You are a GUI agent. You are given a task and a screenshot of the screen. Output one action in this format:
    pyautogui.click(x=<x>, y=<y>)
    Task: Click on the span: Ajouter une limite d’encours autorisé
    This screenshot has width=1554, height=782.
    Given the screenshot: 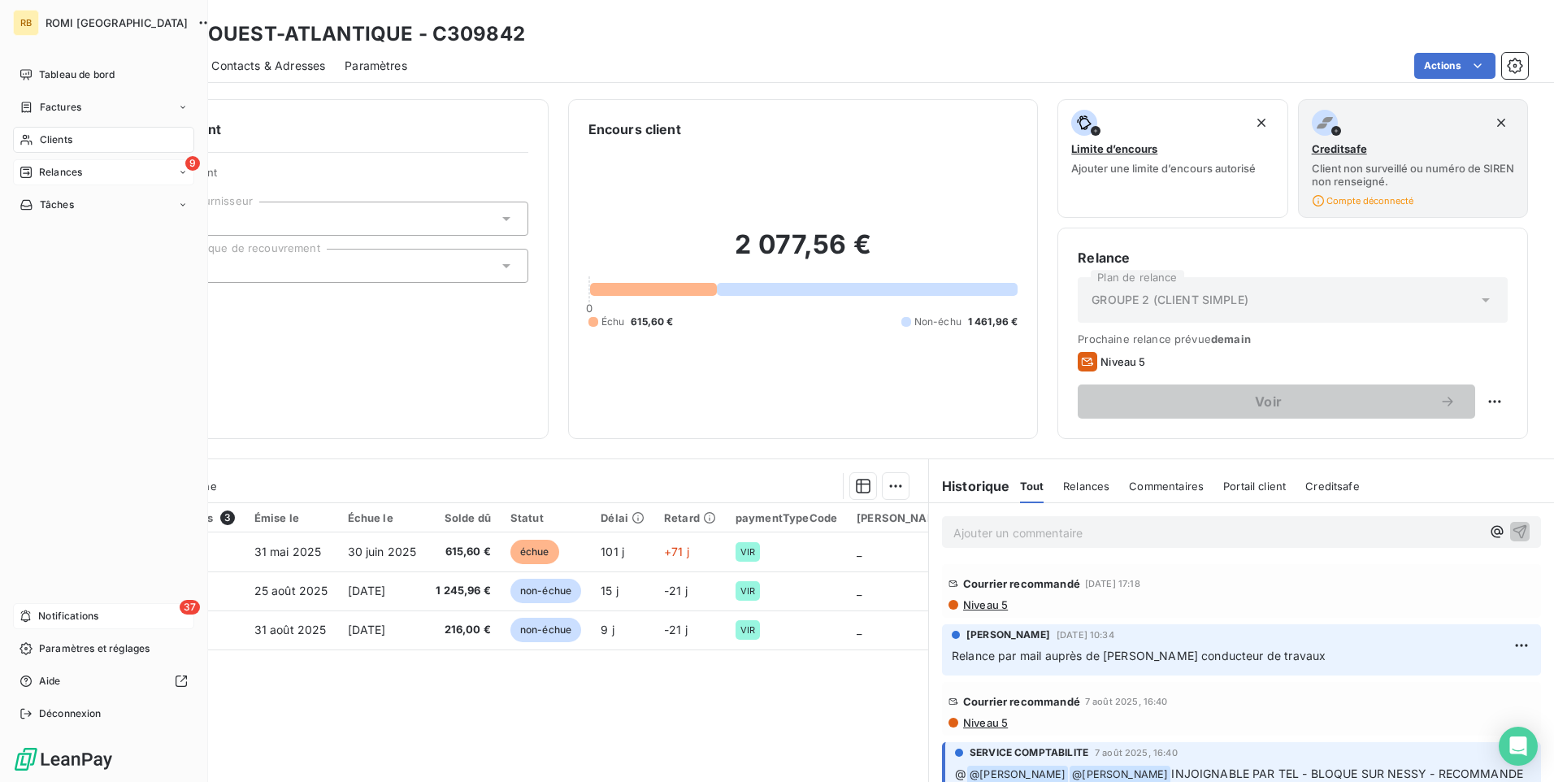 What is the action you would take?
    pyautogui.click(x=1163, y=168)
    